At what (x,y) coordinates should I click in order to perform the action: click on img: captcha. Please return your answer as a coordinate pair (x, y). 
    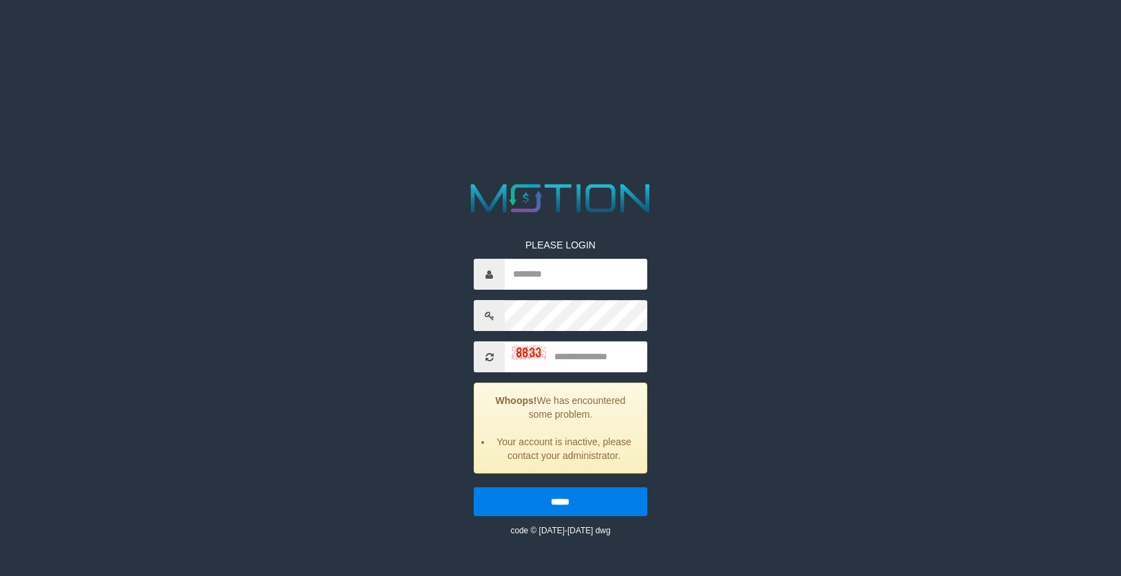
    Looking at the image, I should click on (529, 353).